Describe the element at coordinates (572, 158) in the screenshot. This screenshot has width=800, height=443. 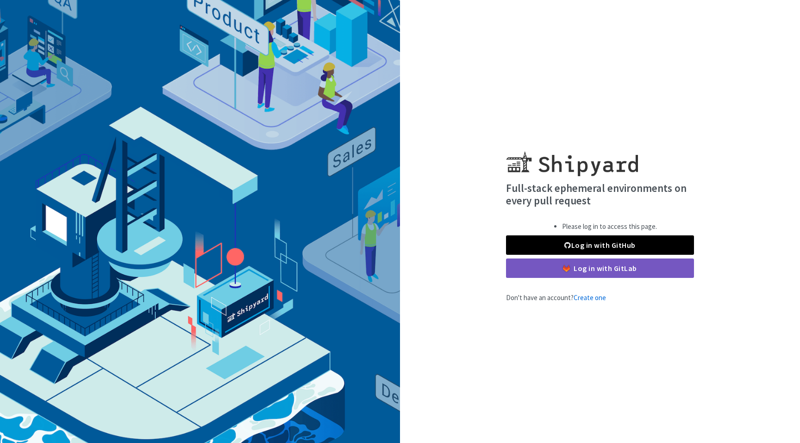
I see `img: Shipyard logo` at that location.